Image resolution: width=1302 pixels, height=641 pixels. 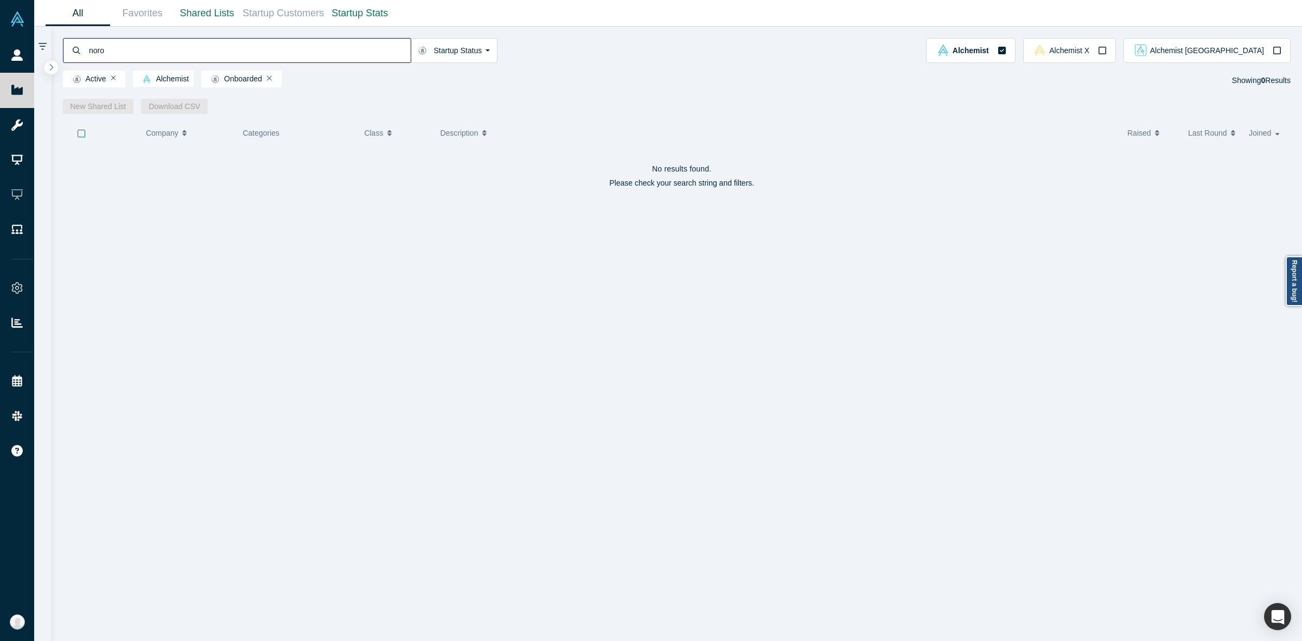 What do you see at coordinates (17, 622) in the screenshot?
I see `img: Anna Sanchez's Account` at bounding box center [17, 622].